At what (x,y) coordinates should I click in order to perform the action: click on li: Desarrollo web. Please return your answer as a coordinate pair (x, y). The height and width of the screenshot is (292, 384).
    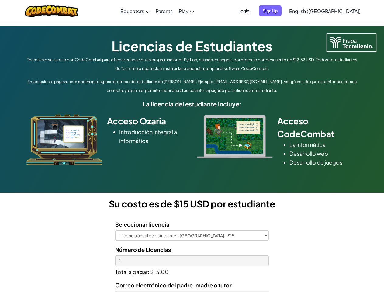
    Looking at the image, I should click on (324, 153).